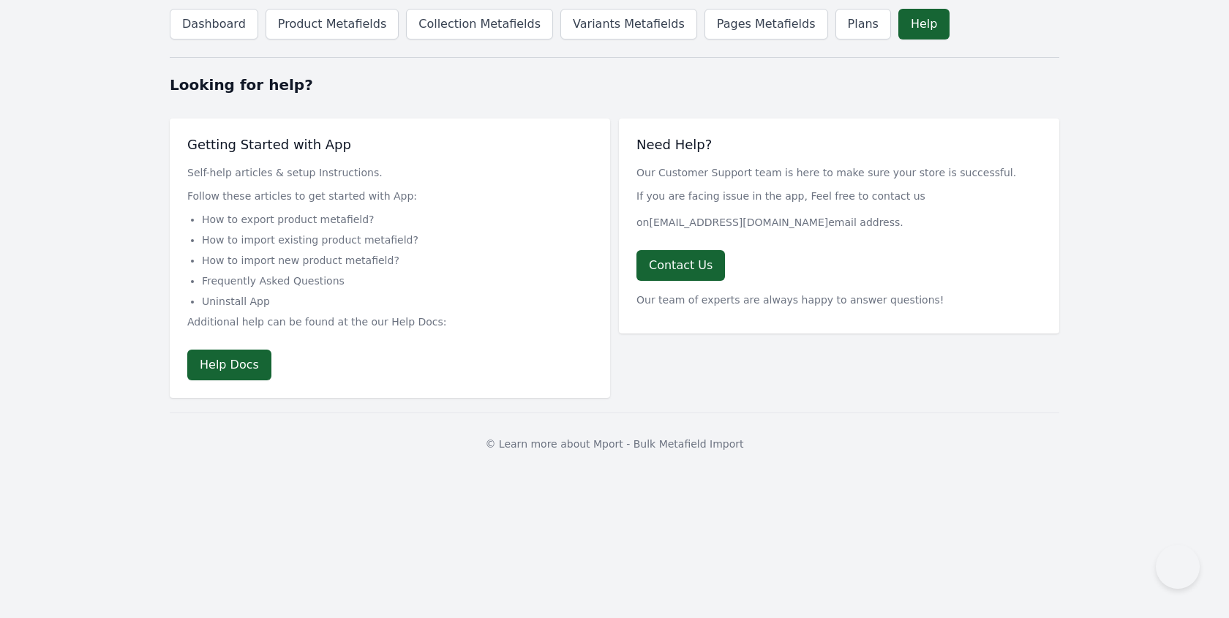  What do you see at coordinates (390, 145) in the screenshot?
I see `h3: Getting Started with App` at bounding box center [390, 145].